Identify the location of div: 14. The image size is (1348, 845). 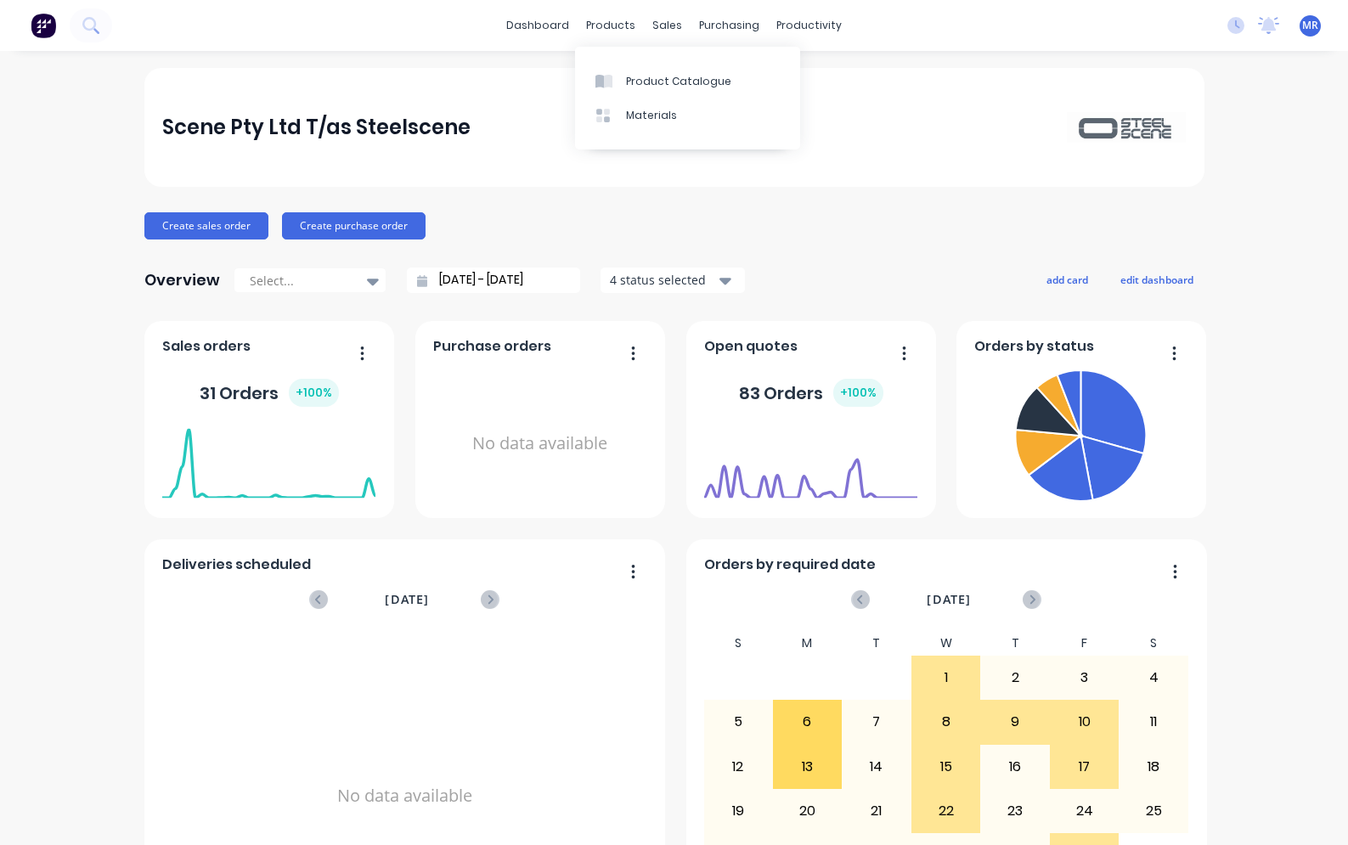
(876, 767).